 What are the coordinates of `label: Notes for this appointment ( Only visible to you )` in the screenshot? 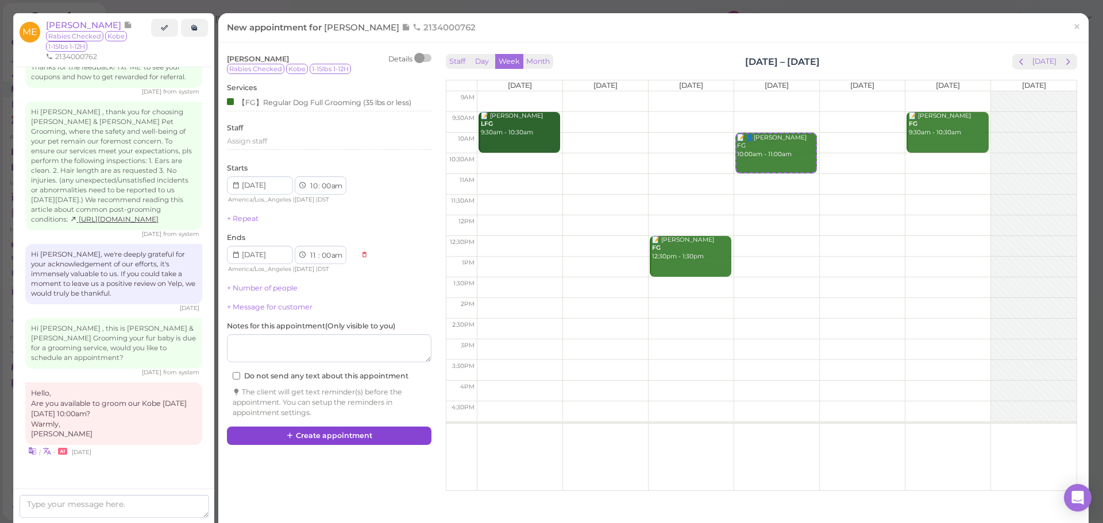 It's located at (311, 326).